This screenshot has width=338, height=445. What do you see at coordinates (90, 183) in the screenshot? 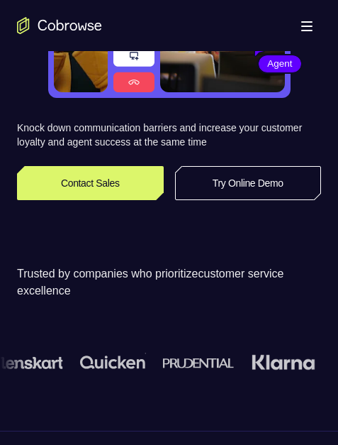
I see `a: Contact Sales` at bounding box center [90, 183].